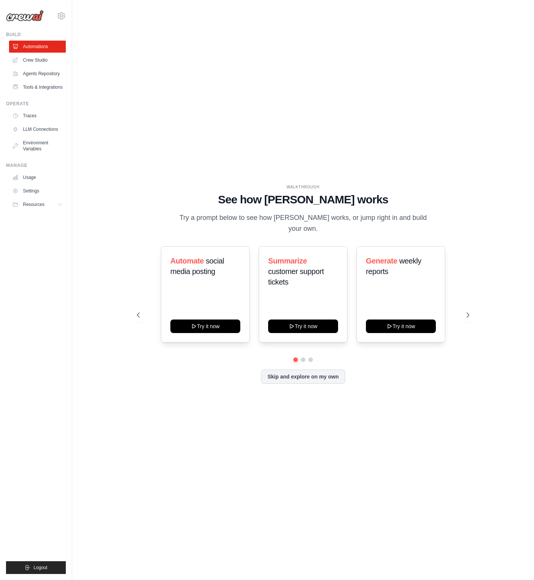 The height and width of the screenshot is (580, 534). Describe the element at coordinates (36, 568) in the screenshot. I see `button: Logout` at that location.